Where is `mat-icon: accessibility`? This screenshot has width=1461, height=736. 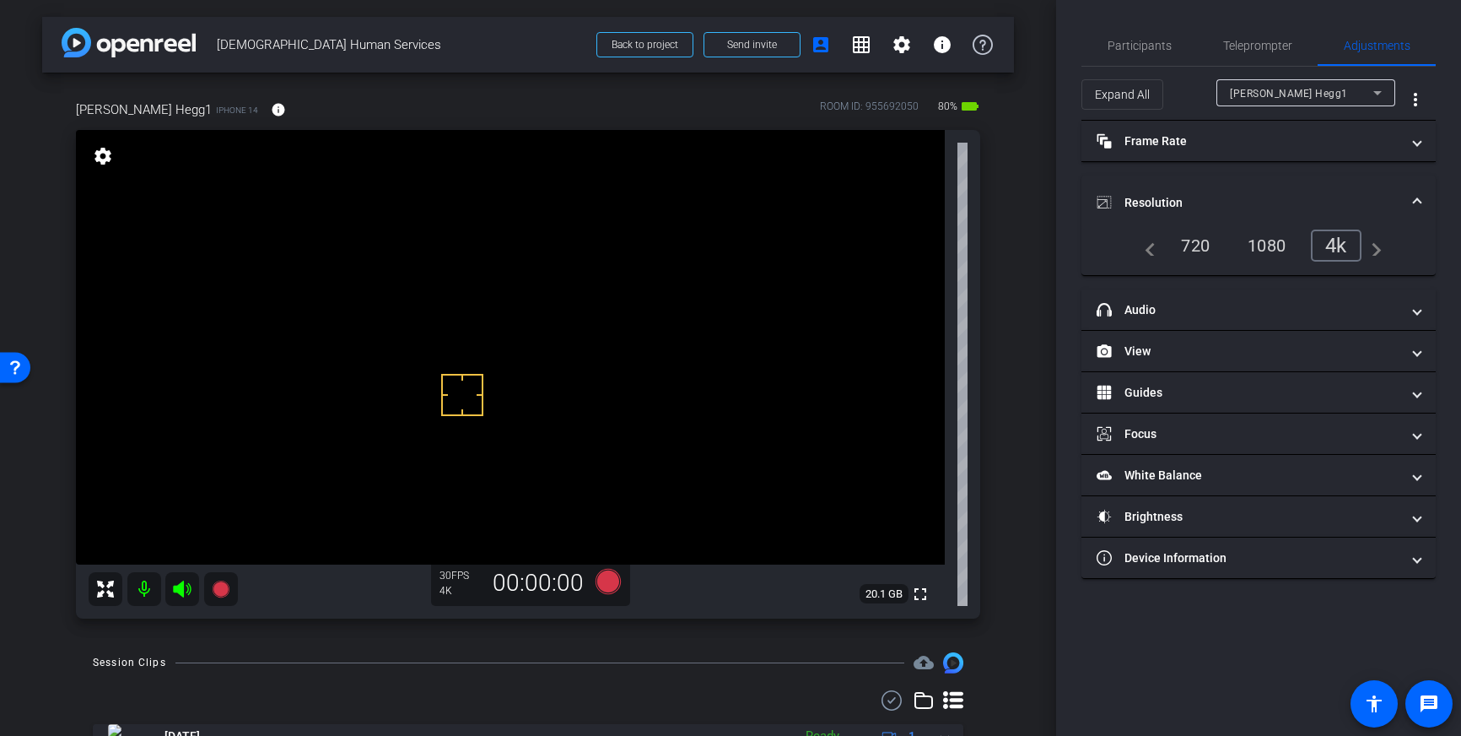
mat-icon: accessibility is located at coordinates (1374, 704).